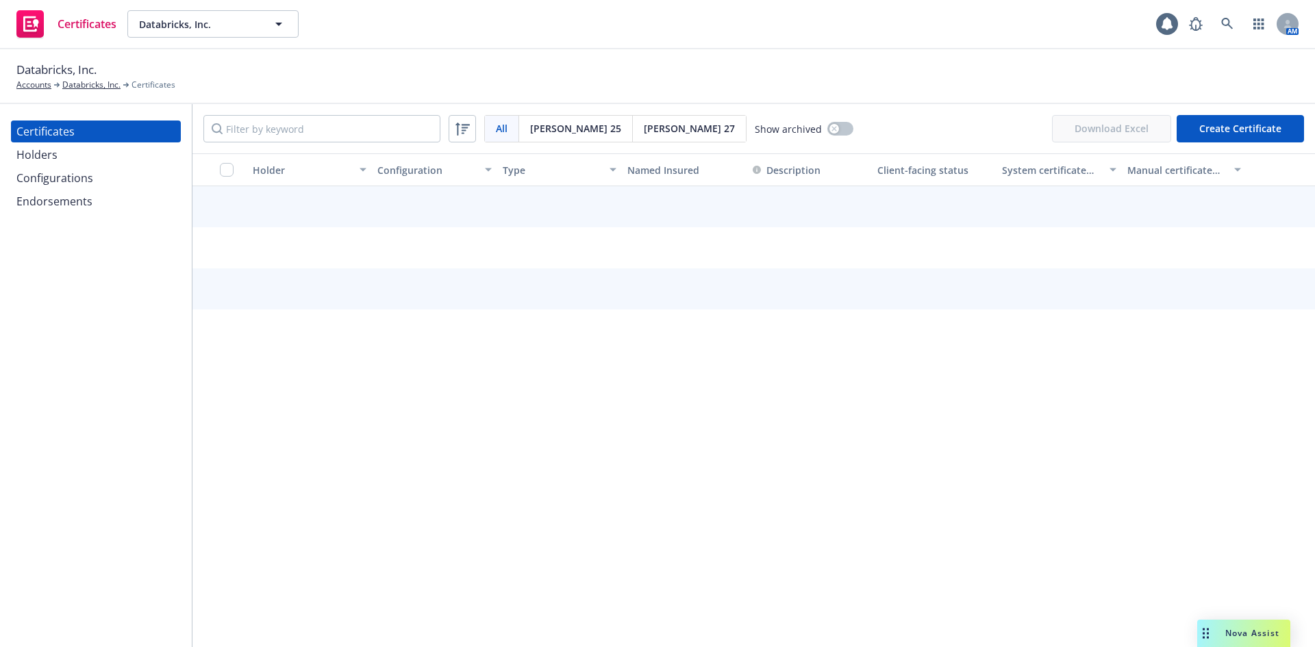 The image size is (1315, 647). What do you see at coordinates (1240, 129) in the screenshot?
I see `button: Create Certificate` at bounding box center [1240, 129].